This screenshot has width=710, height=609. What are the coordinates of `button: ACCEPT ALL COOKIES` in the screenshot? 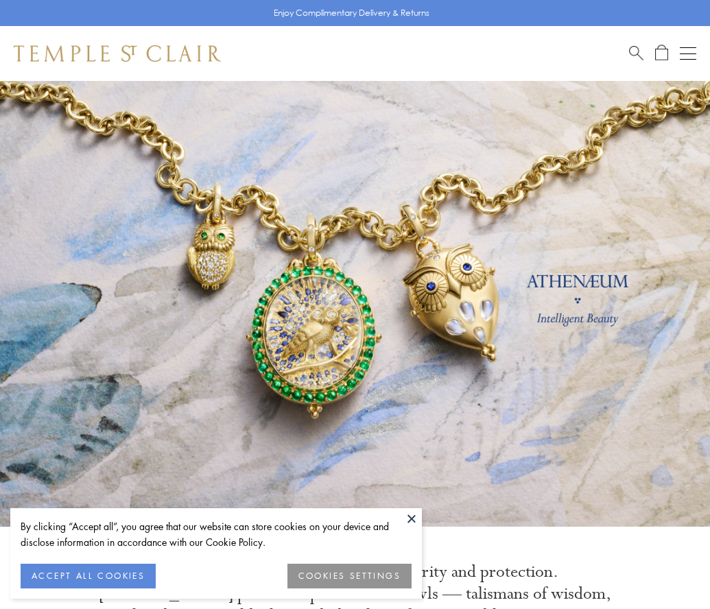 It's located at (88, 576).